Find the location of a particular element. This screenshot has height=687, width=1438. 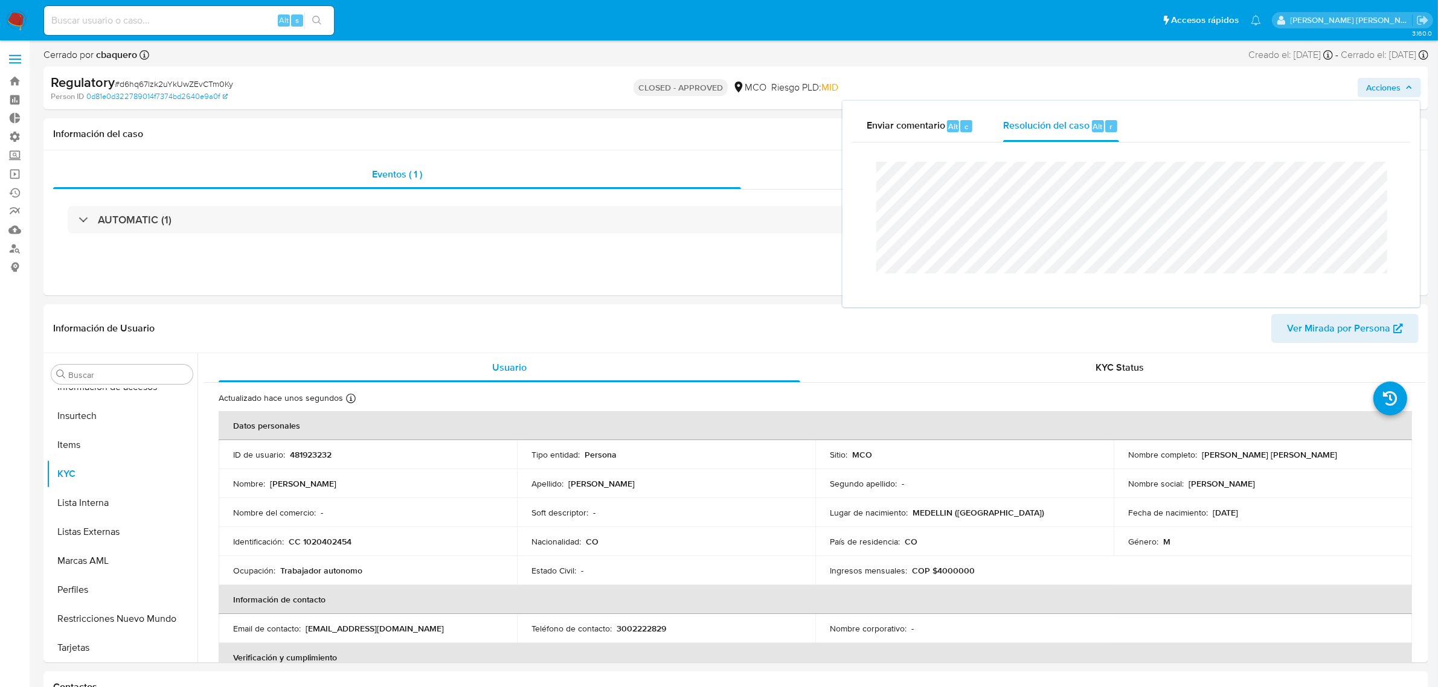

span: Acciones is located at coordinates (1383, 88).